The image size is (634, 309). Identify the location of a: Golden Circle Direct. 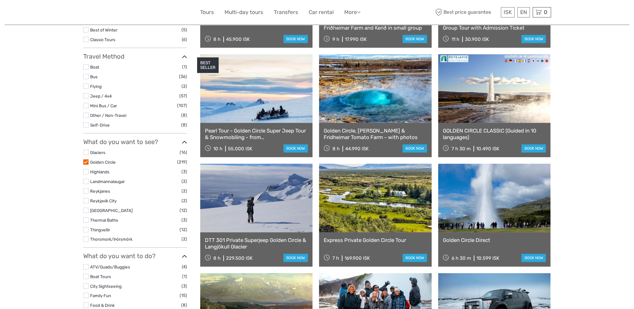
(494, 240).